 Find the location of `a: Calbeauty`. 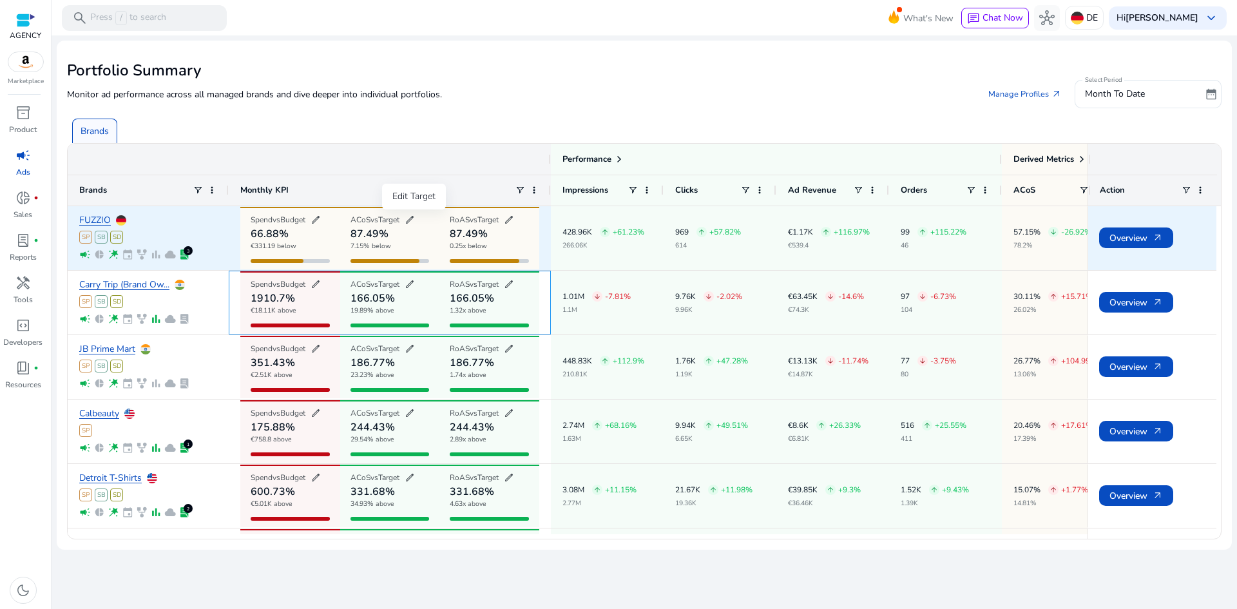

a: Calbeauty is located at coordinates (99, 414).